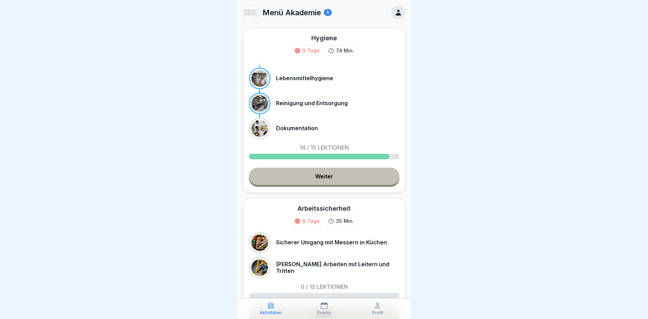 The width and height of the screenshot is (648, 319). I want to click on p: Lebensmittelhygiene, so click(304, 78).